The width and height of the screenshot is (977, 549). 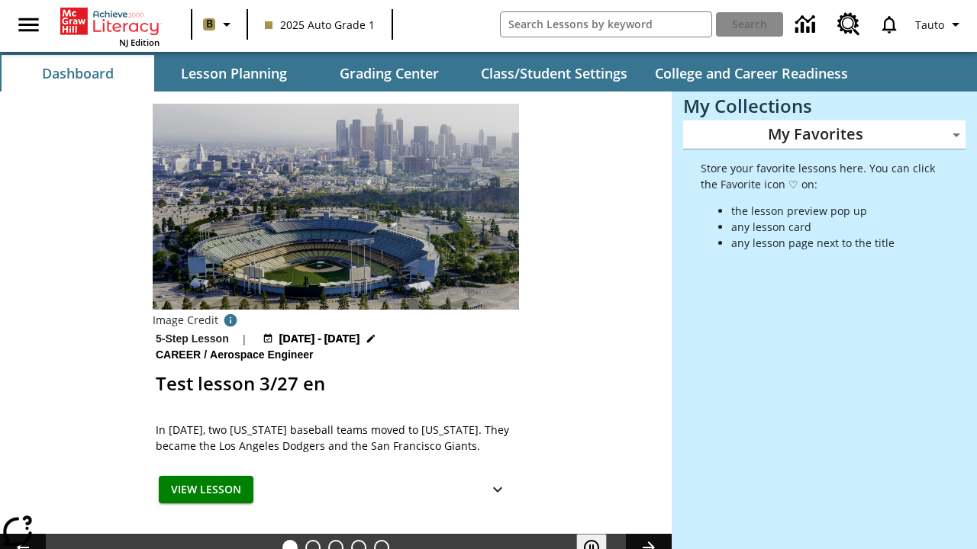 I want to click on div: Home, so click(x=110, y=26).